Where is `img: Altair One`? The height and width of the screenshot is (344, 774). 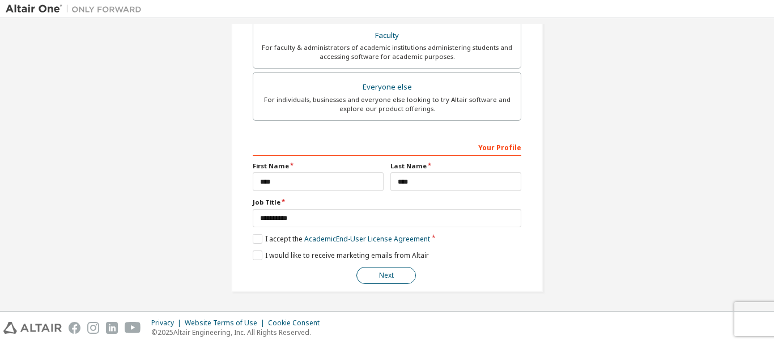
img: Altair One is located at coordinates (77, 9).